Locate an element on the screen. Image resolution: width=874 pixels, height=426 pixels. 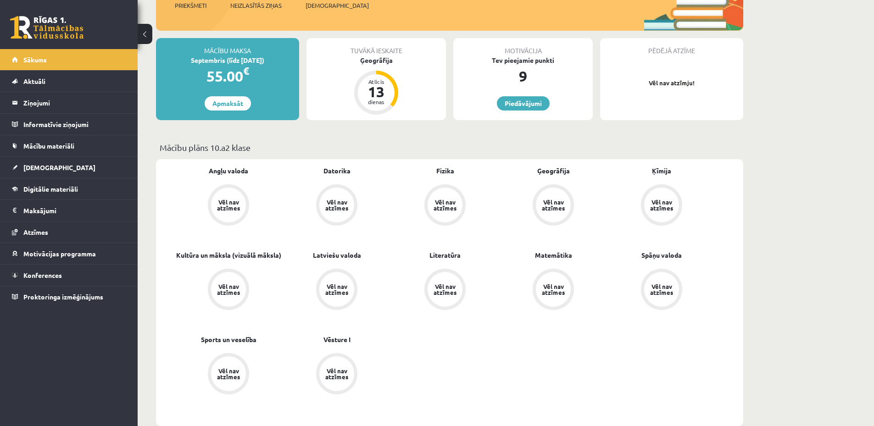
span: Motivācijas programma is located at coordinates (60, 254).